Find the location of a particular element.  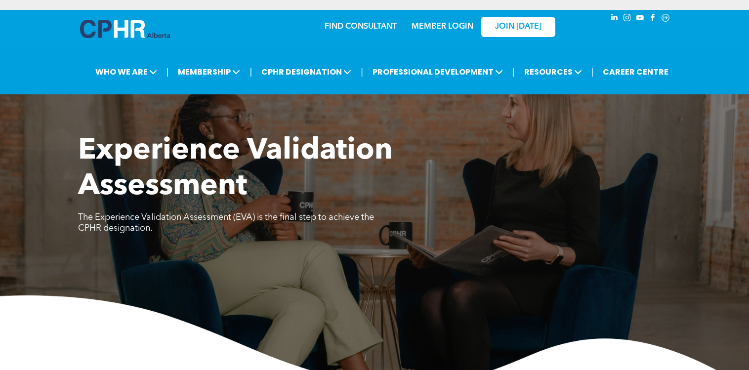

img: A blue and white logo for cp alberta is located at coordinates (125, 29).